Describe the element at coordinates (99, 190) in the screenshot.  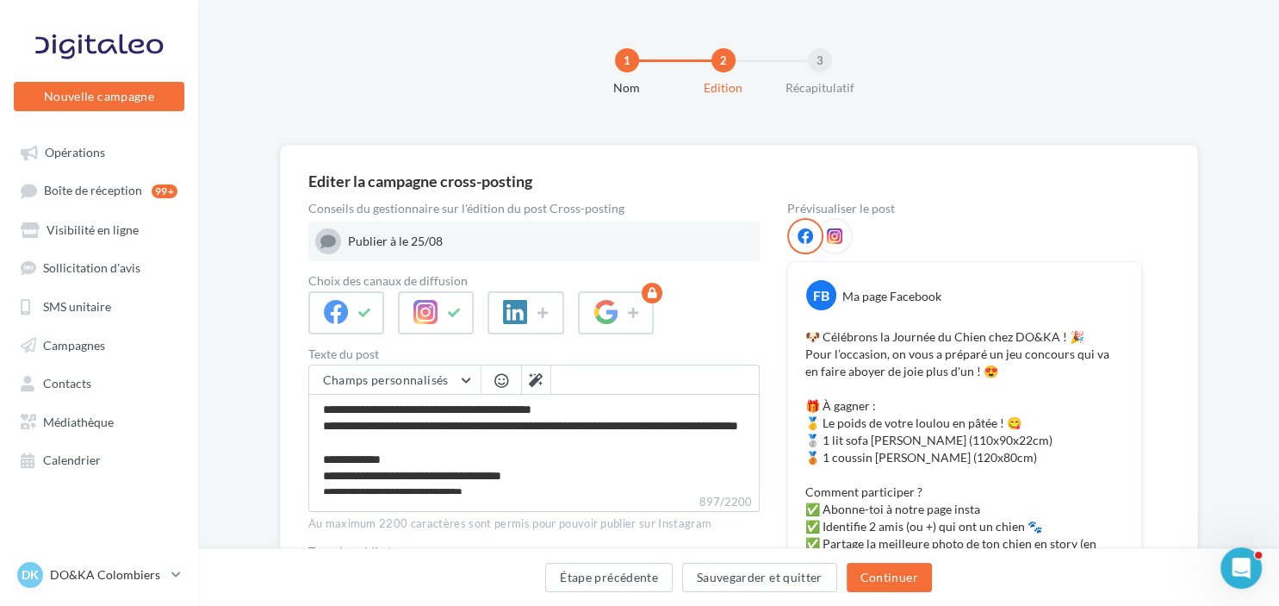
I see `a: Boîte de réception99+` at that location.